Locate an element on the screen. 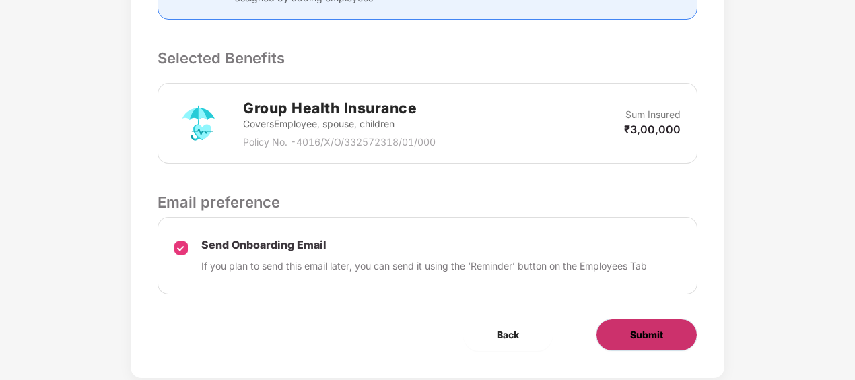 This screenshot has height=380, width=855. p: Sum Insured is located at coordinates (653, 114).